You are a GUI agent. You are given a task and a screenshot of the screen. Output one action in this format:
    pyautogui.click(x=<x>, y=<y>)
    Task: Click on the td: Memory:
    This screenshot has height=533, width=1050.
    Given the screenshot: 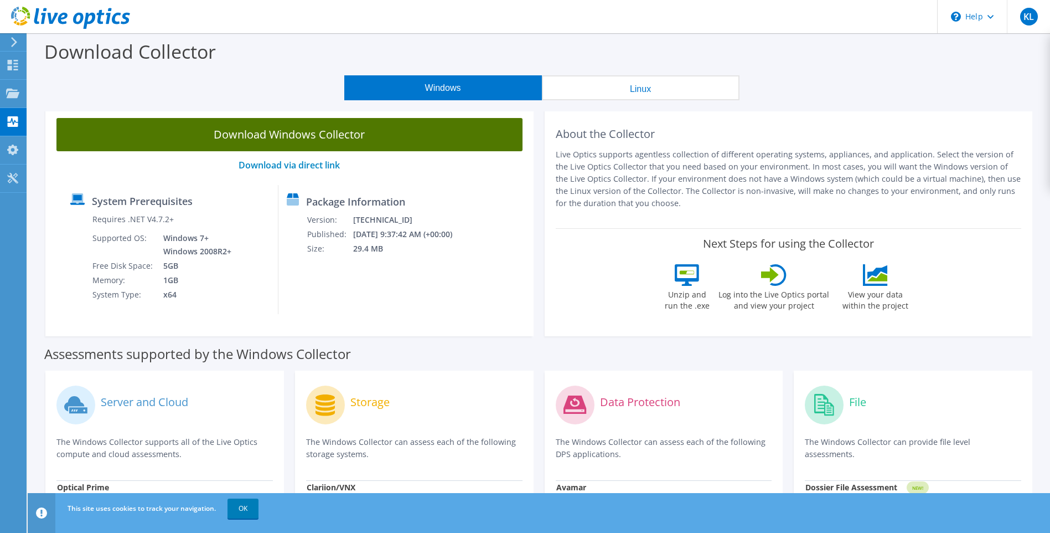 What is the action you would take?
    pyautogui.click(x=123, y=280)
    